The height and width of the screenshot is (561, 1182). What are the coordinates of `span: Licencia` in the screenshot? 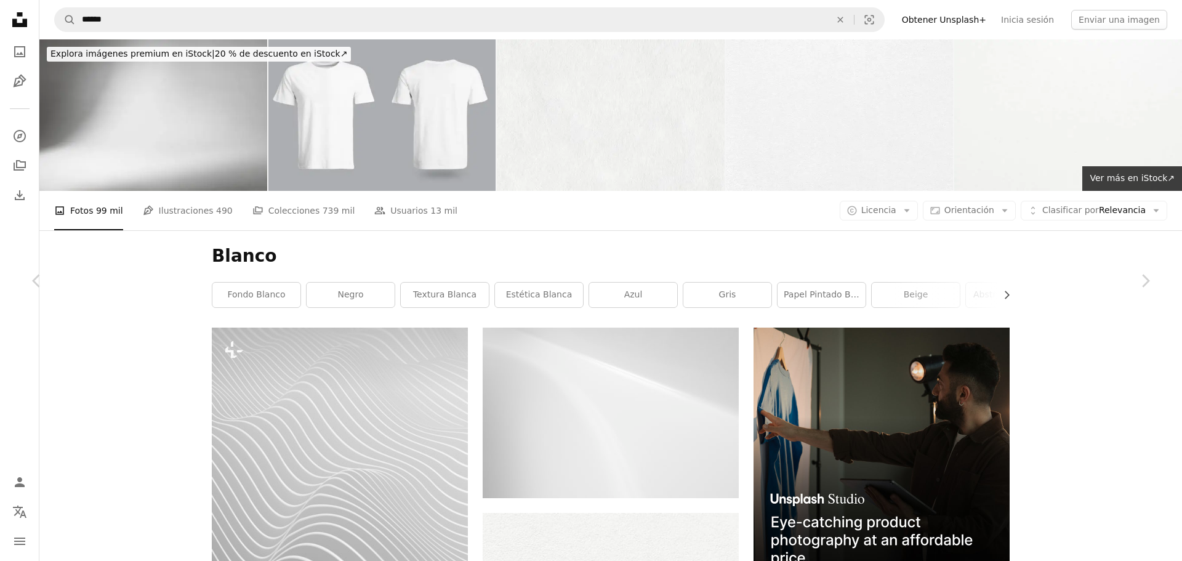 It's located at (878, 210).